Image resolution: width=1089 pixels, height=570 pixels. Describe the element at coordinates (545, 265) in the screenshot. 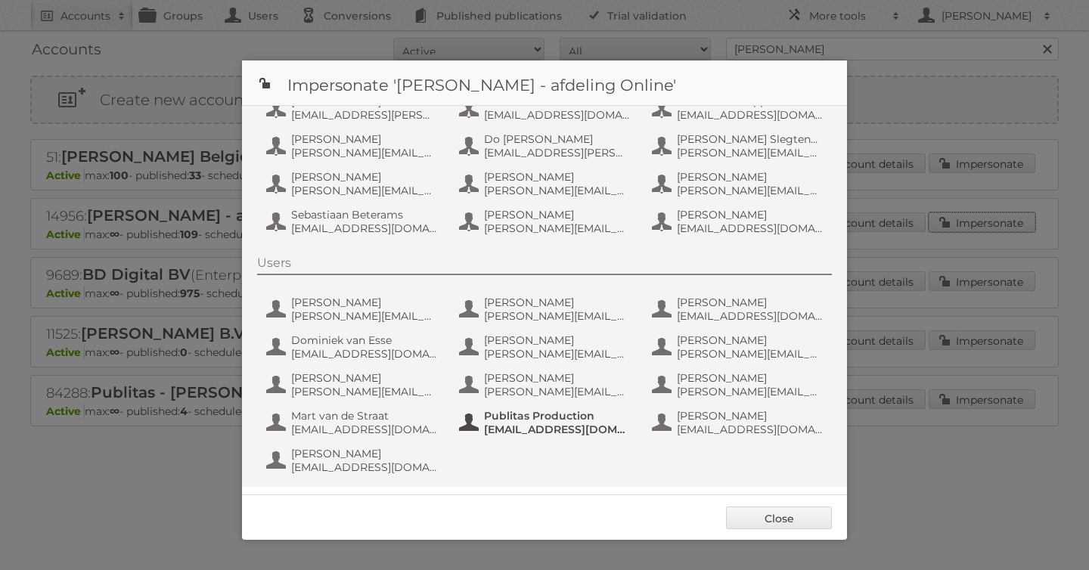

I see `div: Users` at that location.